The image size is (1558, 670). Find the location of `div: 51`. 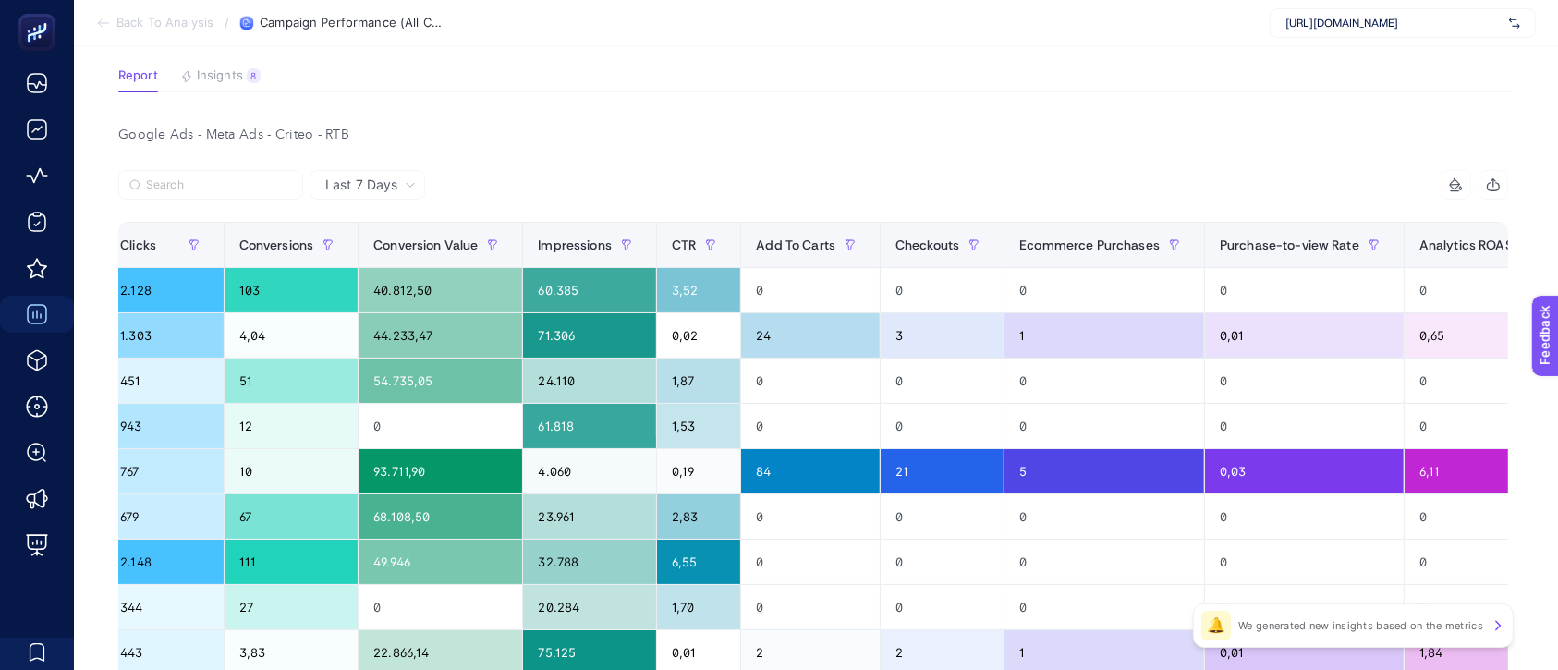

div: 51 is located at coordinates (291, 381).